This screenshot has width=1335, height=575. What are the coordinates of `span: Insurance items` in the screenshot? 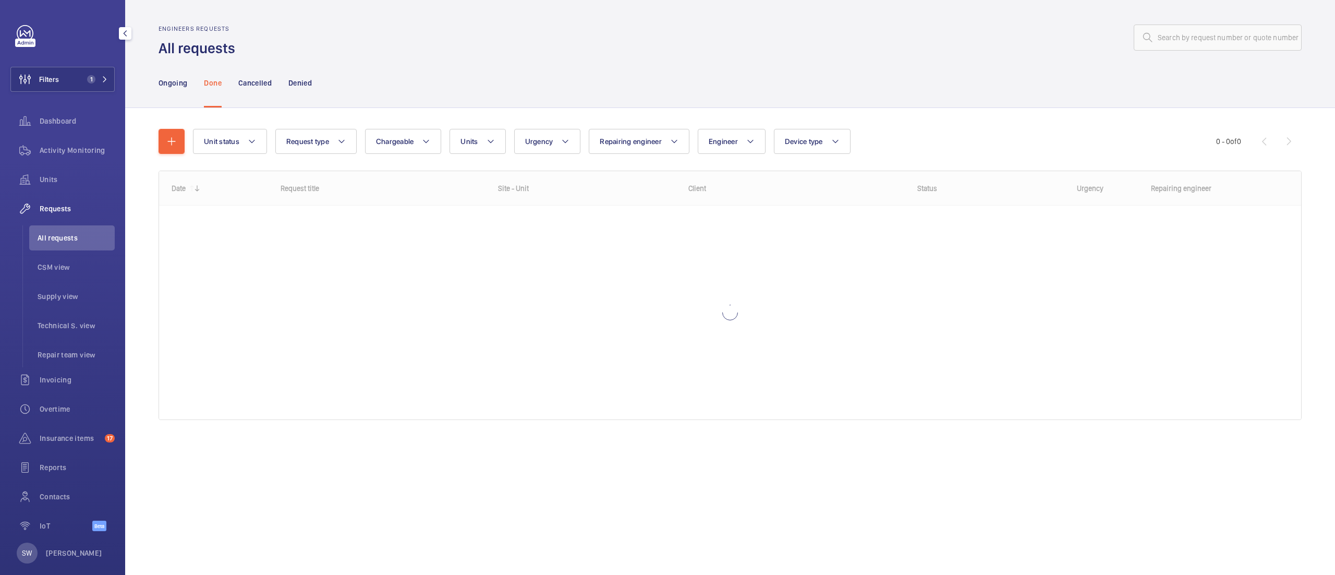 It's located at (70, 438).